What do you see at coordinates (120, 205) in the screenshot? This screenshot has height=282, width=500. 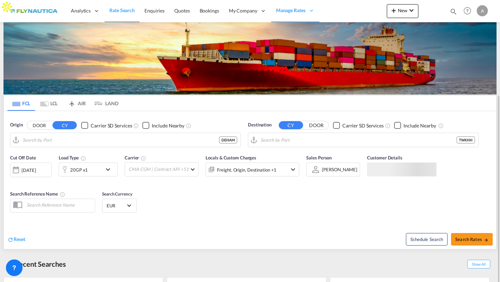 I see `md-select: Select Currency: € EUREuro` at bounding box center [120, 205].